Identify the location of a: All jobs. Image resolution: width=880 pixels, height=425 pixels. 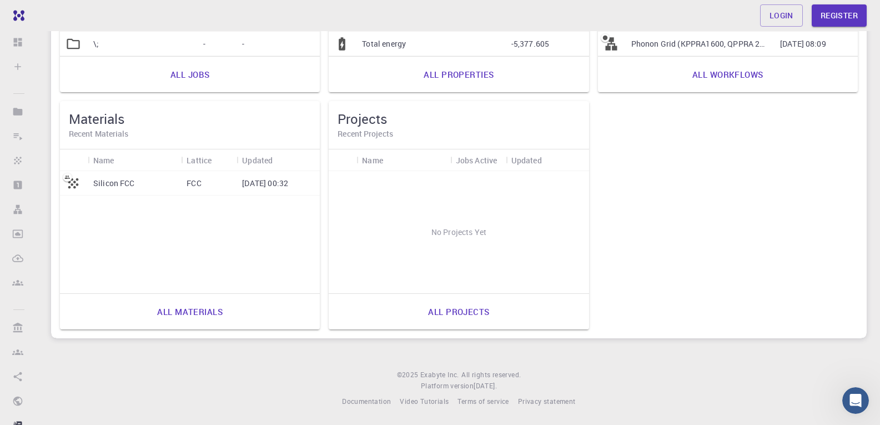
(190, 74).